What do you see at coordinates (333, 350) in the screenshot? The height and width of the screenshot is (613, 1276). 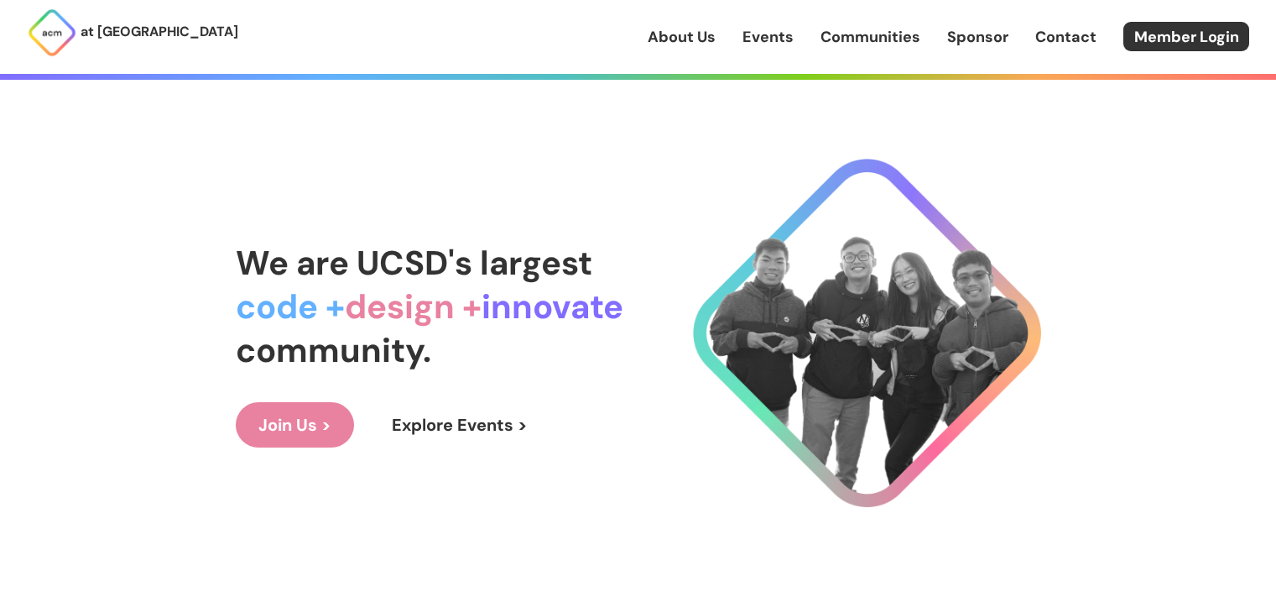 I see `span: community.` at bounding box center [333, 350].